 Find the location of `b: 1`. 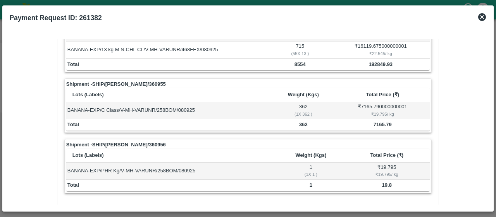

b: 1 is located at coordinates (311, 185).